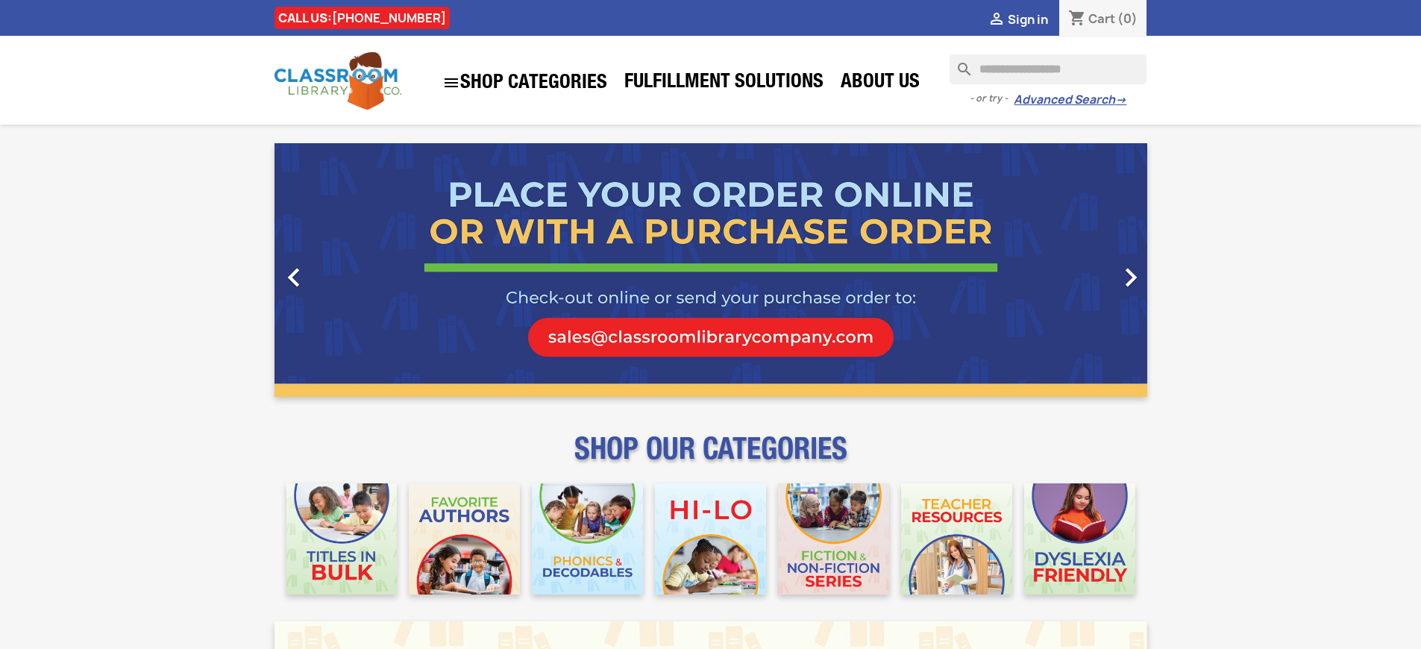  What do you see at coordinates (362, 18) in the screenshot?
I see `div: CALL US:` at bounding box center [362, 18].